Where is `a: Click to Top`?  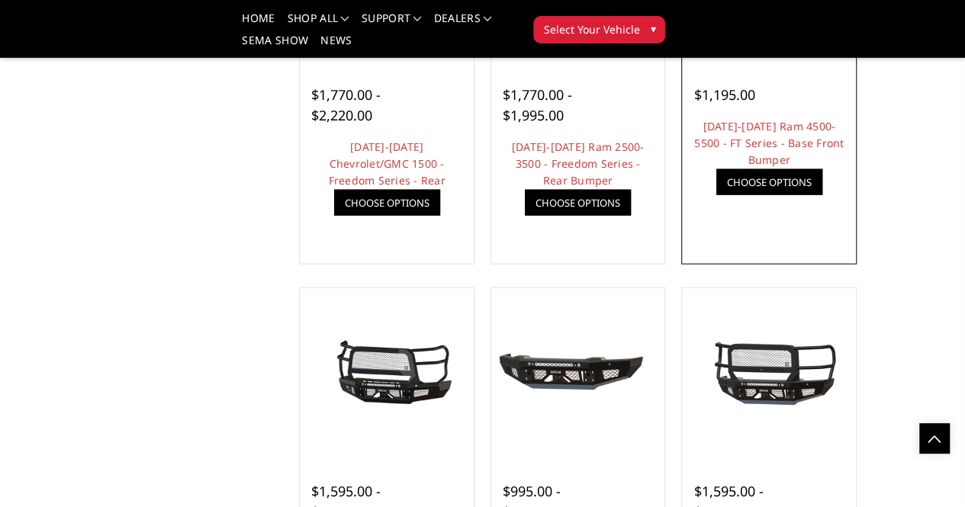
a: Click to Top is located at coordinates (934, 439).